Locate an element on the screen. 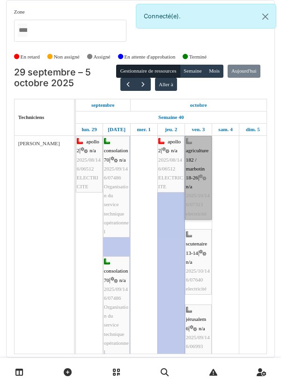 The image size is (281, 386). span: scutenaire 13-14 is located at coordinates (196, 248).